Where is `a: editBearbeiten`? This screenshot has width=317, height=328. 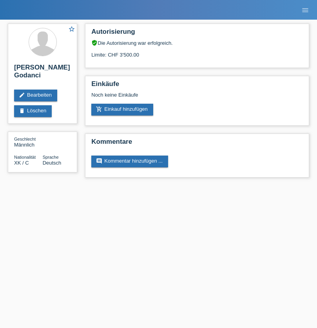 a: editBearbeiten is located at coordinates (36, 95).